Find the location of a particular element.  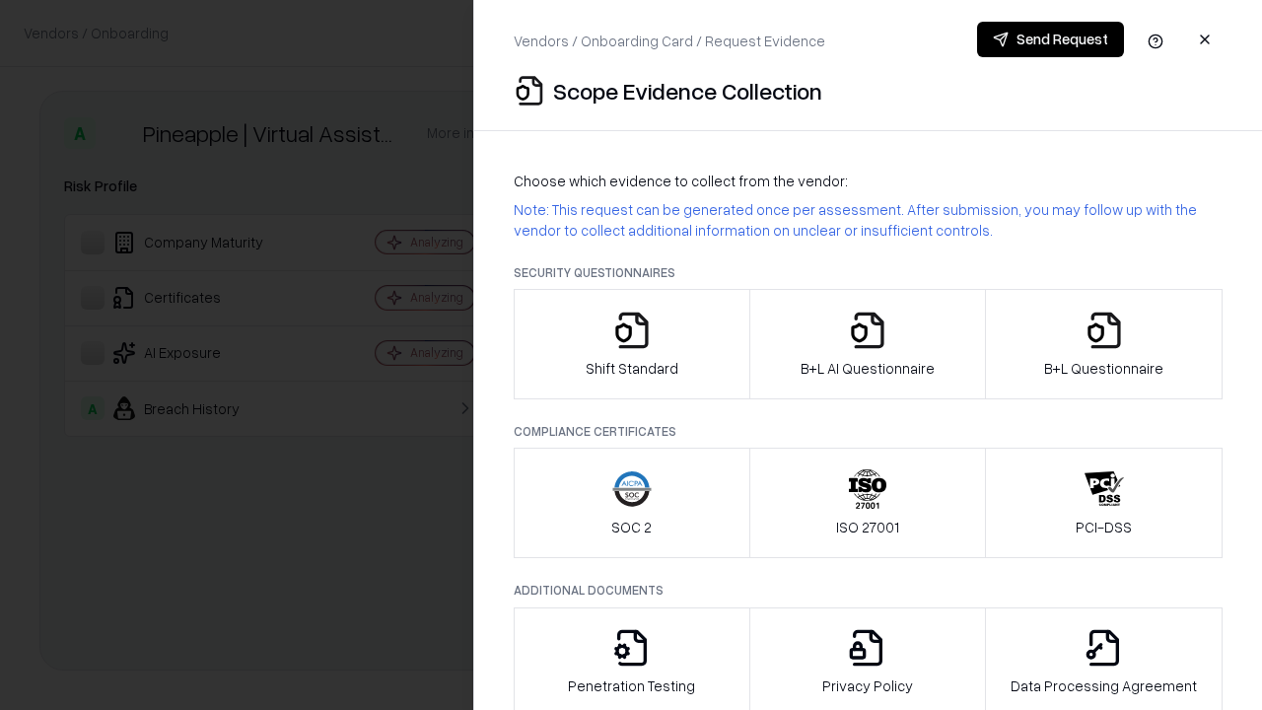

p: Vendors / Onboarding Card / Request Evidence is located at coordinates (669, 40).